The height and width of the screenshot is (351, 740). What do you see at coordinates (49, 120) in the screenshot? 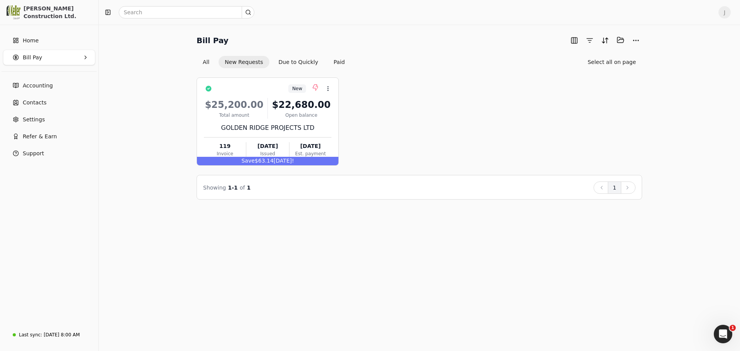
I see `a: Settings` at bounding box center [49, 120].